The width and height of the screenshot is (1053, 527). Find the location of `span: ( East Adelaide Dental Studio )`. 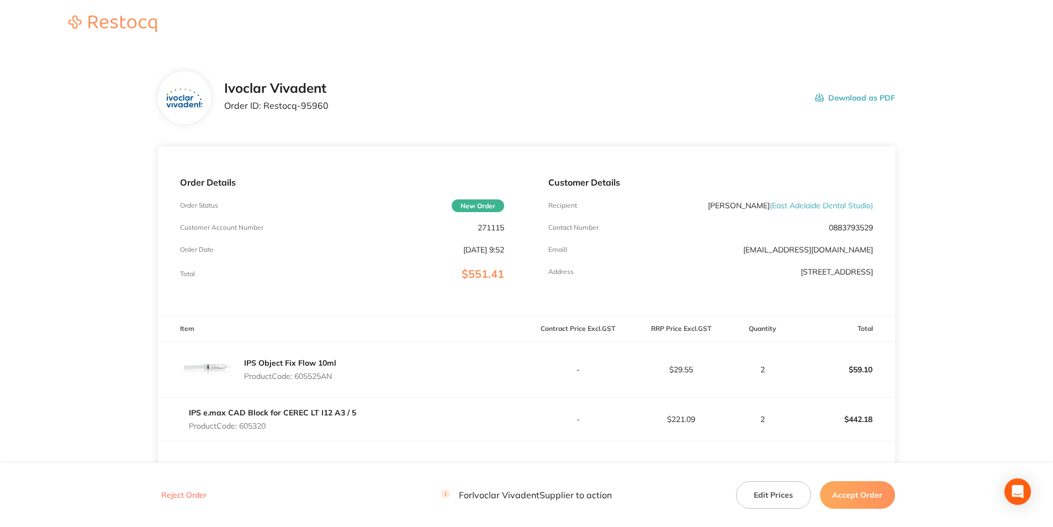

span: ( East Adelaide Dental Studio ) is located at coordinates (821, 205).